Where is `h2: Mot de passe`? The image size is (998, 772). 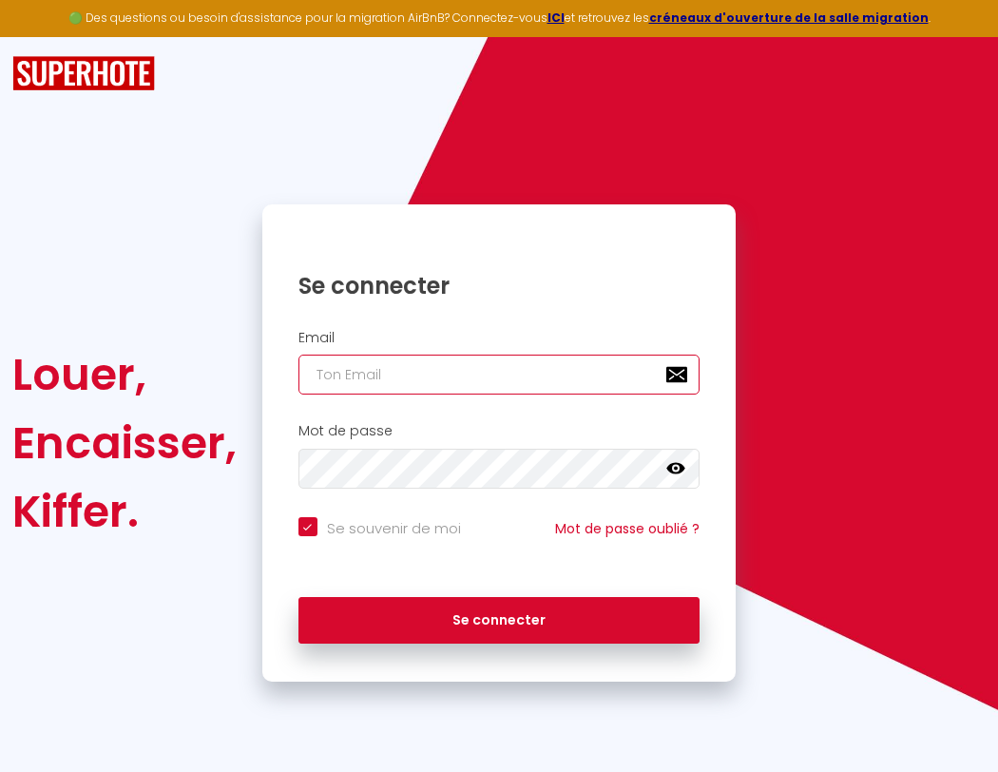 h2: Mot de passe is located at coordinates (499, 430).